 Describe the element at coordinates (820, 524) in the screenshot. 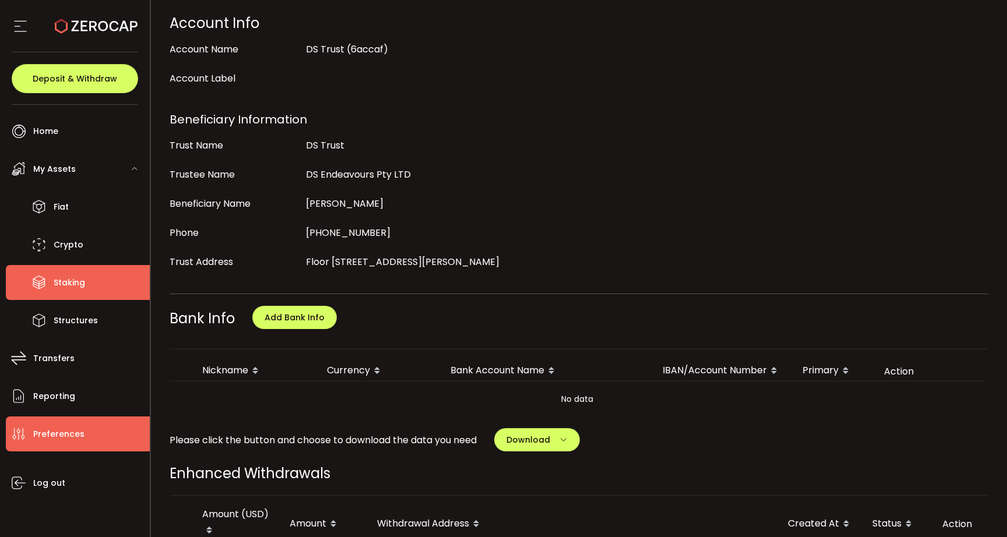

I see `div: Created At` at that location.